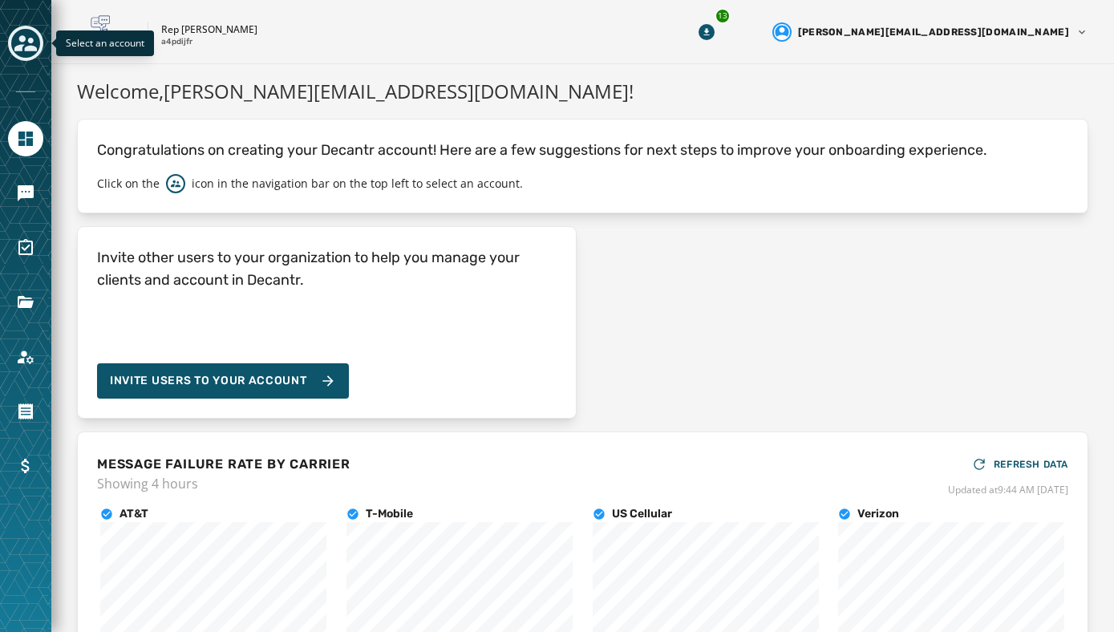 The width and height of the screenshot is (1114, 632). What do you see at coordinates (26, 411) in the screenshot?
I see `a: Navigate to Orders` at bounding box center [26, 411].